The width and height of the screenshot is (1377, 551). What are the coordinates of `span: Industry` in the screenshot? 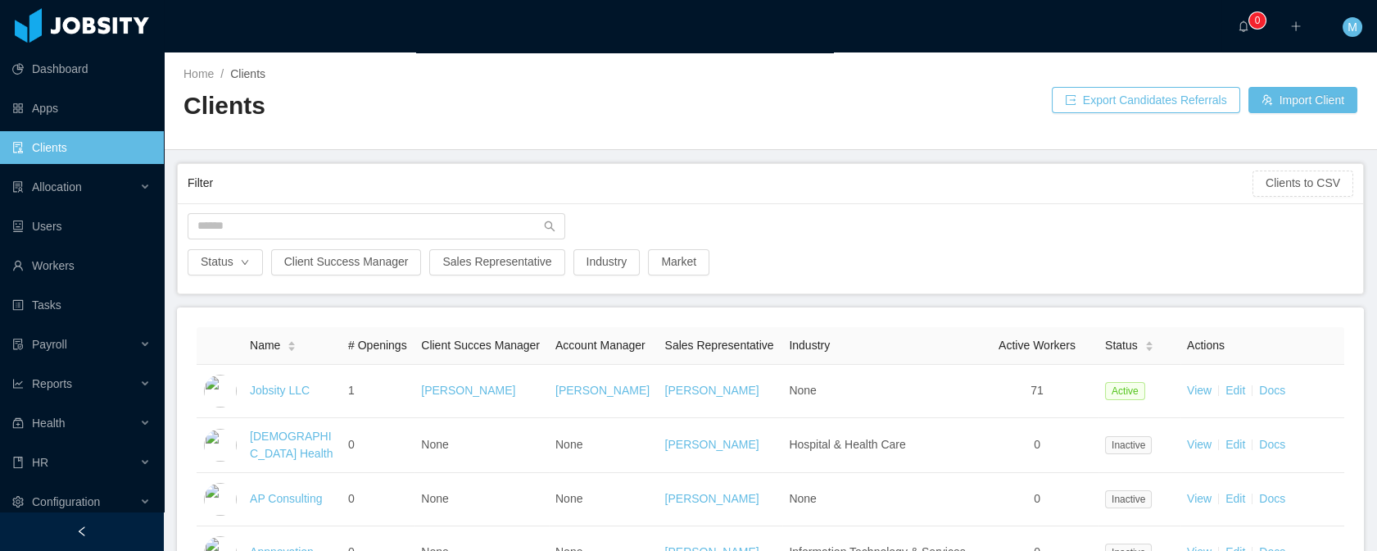 It's located at (809, 345).